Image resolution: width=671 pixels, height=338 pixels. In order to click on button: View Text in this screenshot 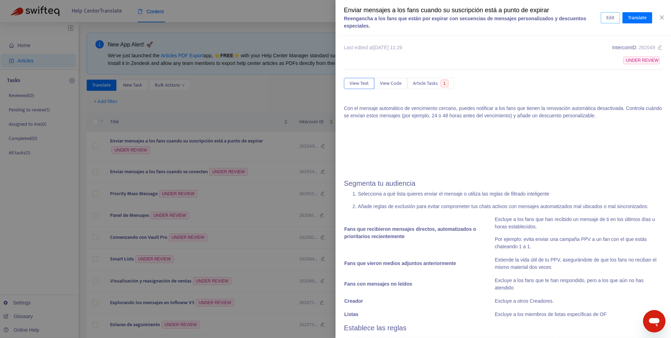, I will do `click(359, 84)`.